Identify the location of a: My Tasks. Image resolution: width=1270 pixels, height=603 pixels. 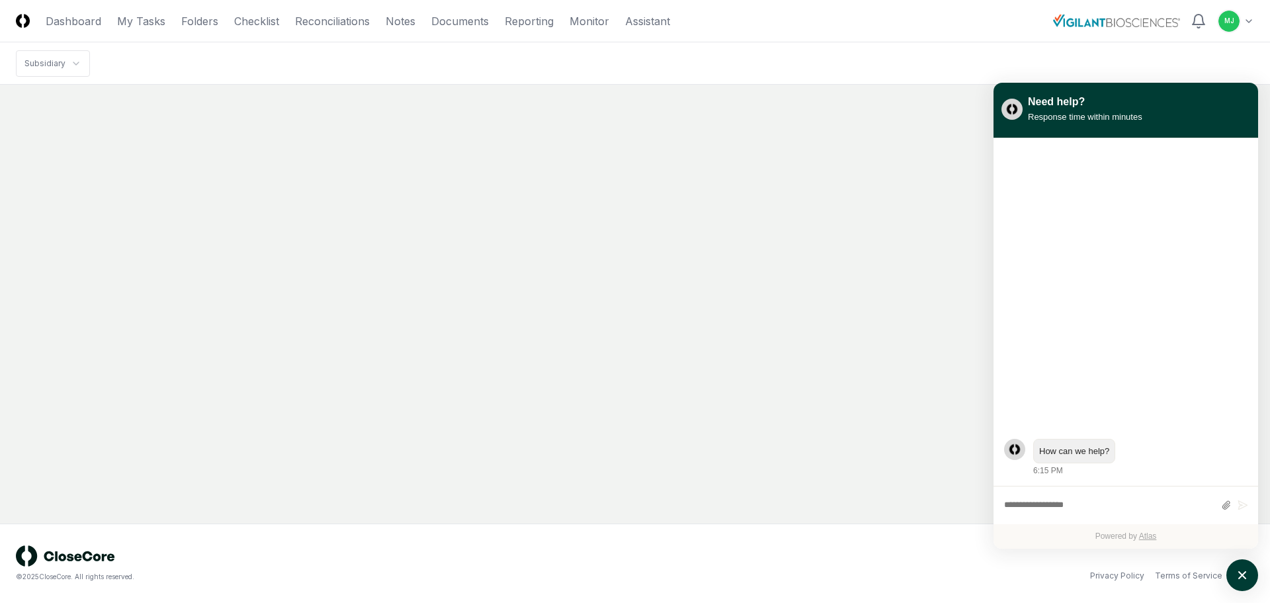
(141, 21).